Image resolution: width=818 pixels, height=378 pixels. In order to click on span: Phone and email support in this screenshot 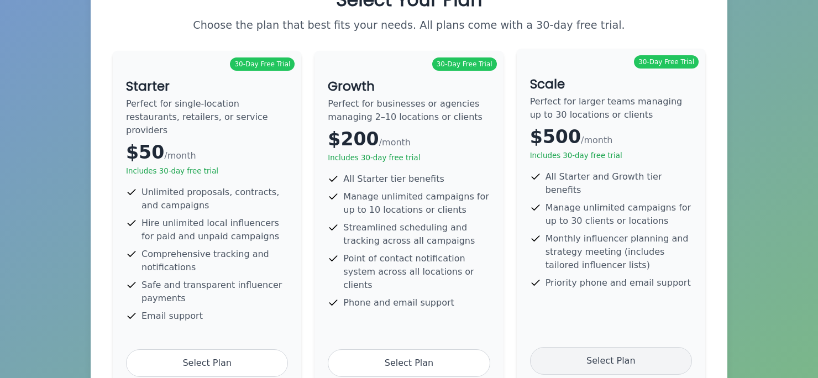, I will do `click(399, 303)`.